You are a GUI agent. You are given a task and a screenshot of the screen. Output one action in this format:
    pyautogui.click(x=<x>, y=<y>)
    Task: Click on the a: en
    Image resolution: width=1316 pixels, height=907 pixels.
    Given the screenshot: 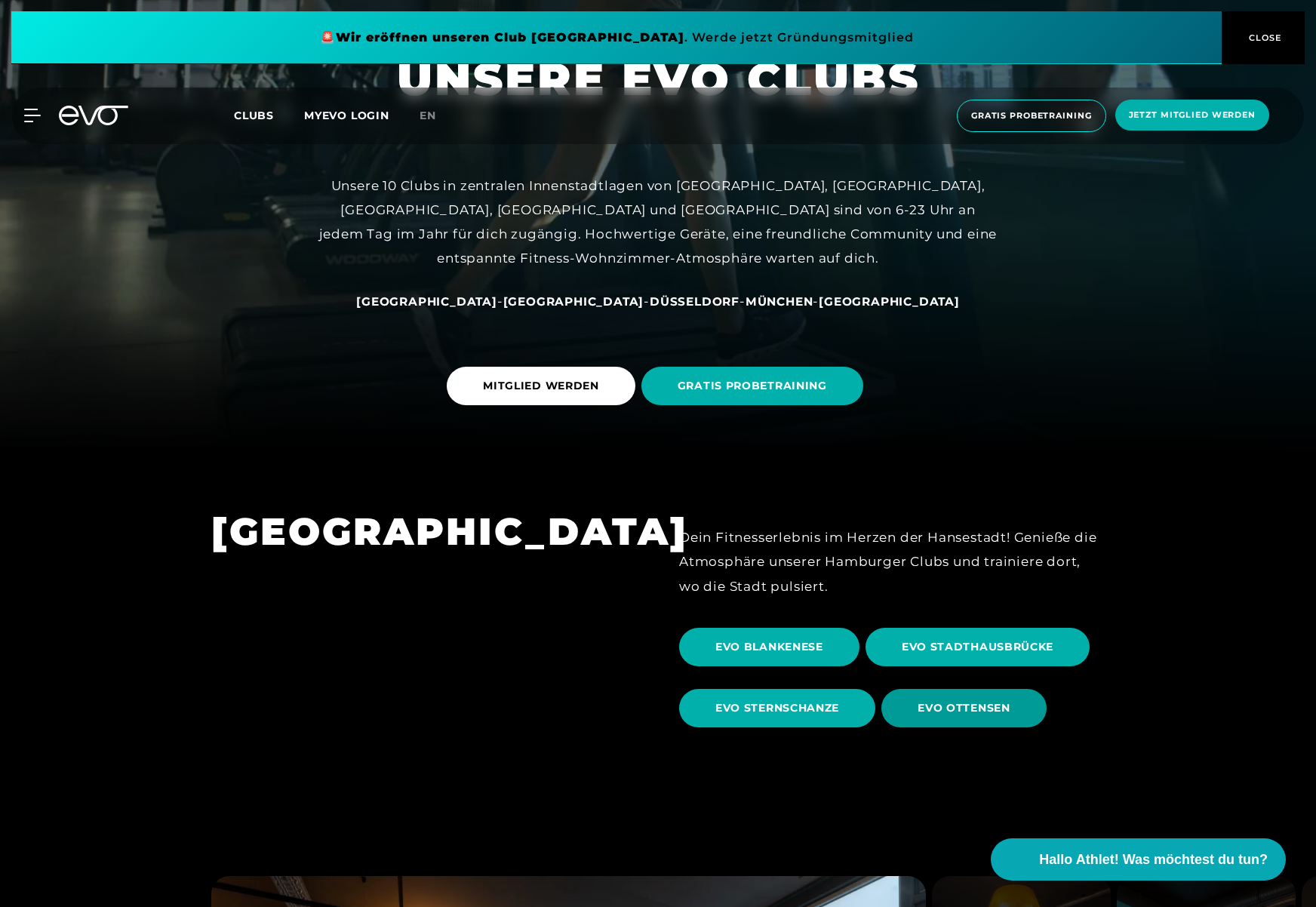 What is the action you would take?
    pyautogui.click(x=437, y=115)
    